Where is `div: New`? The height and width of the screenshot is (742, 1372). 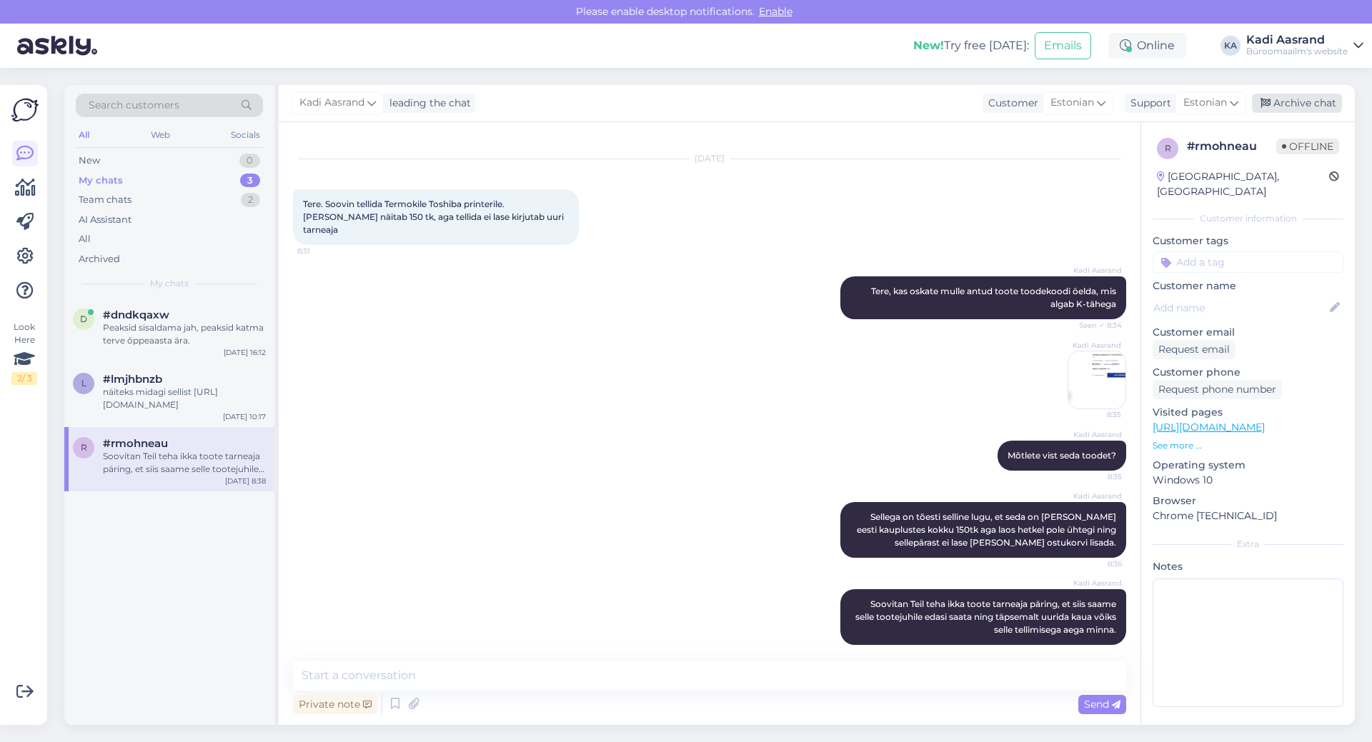
div: New is located at coordinates (89, 161).